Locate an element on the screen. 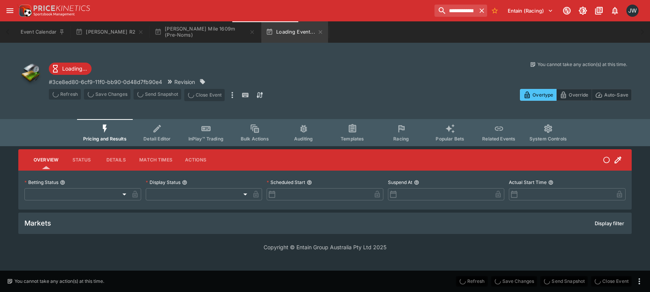  p: Display Status is located at coordinates (163, 182).